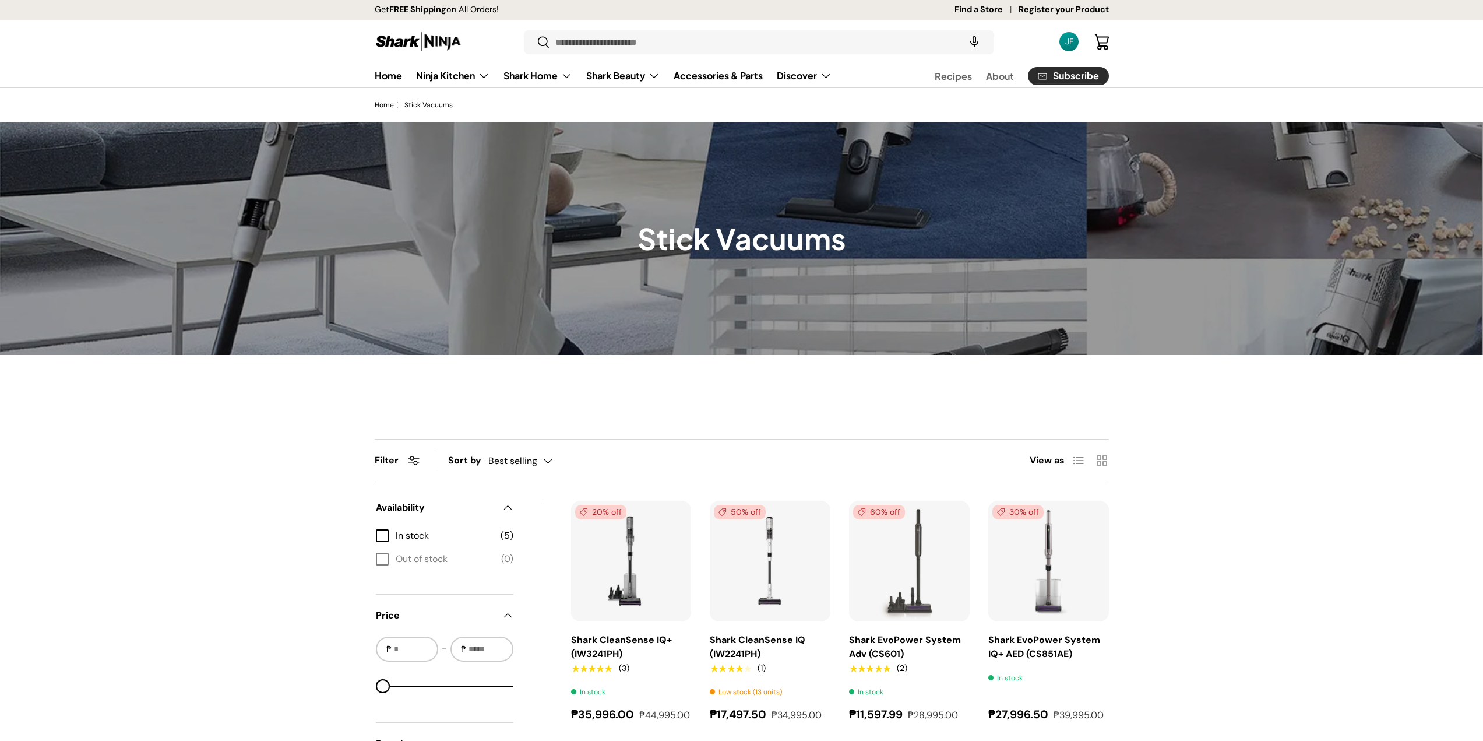  Describe the element at coordinates (1070, 42) in the screenshot. I see `a: JF` at that location.